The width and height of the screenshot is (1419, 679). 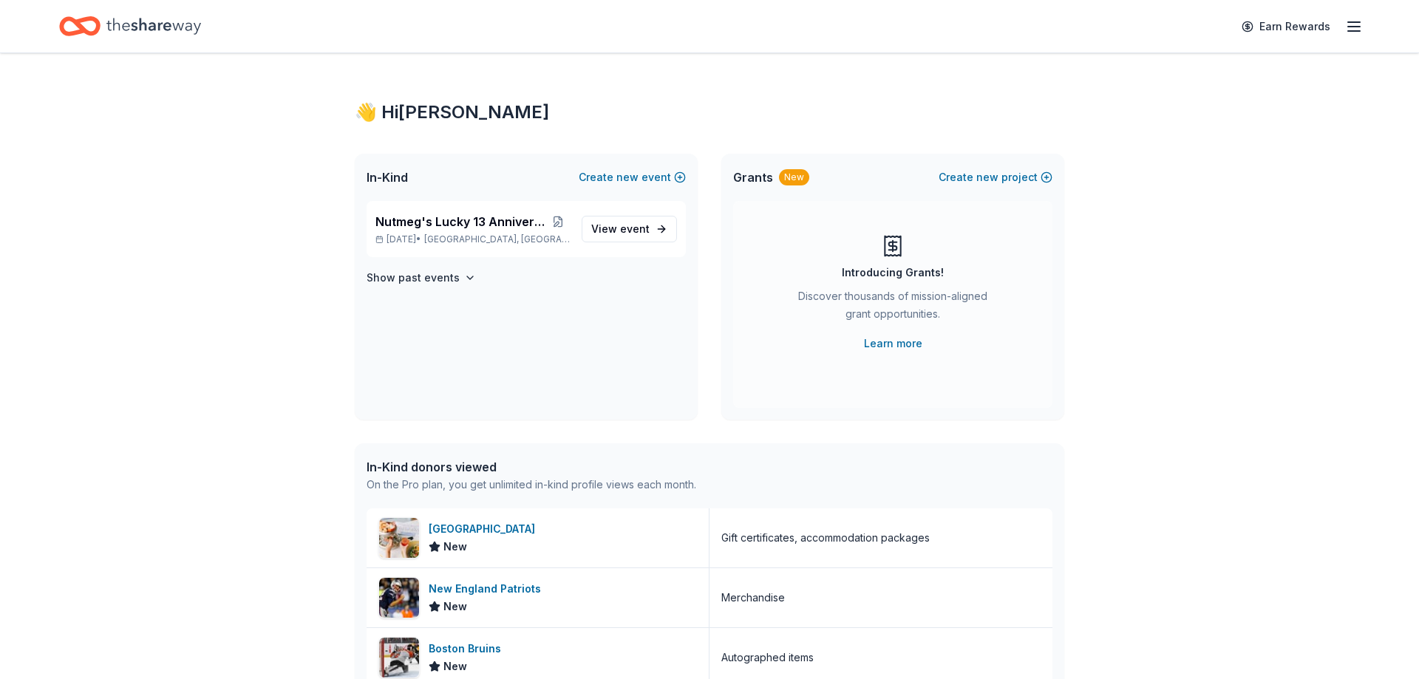 What do you see at coordinates (421, 278) in the screenshot?
I see `button: Show past events` at bounding box center [421, 278].